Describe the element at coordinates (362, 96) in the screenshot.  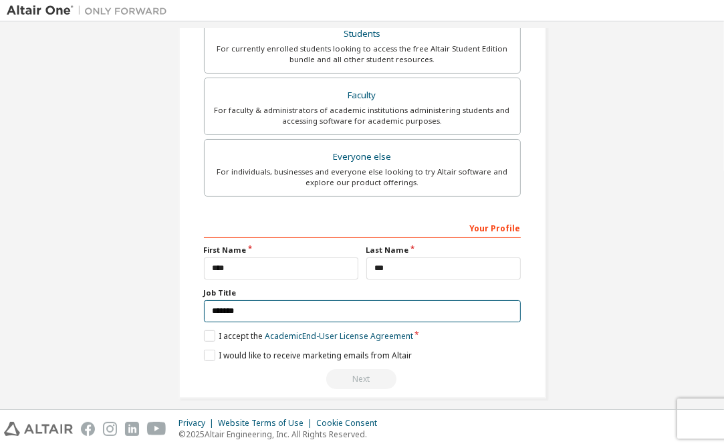
I see `div: Faculty` at that location.